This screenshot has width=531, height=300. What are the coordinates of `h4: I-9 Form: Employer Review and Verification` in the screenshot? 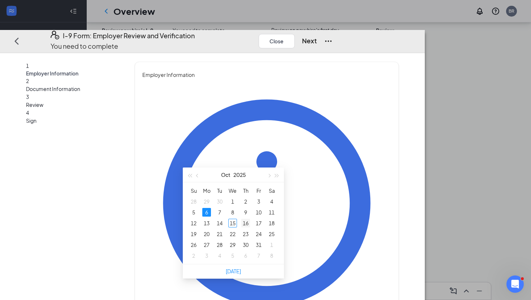 It's located at (129, 36).